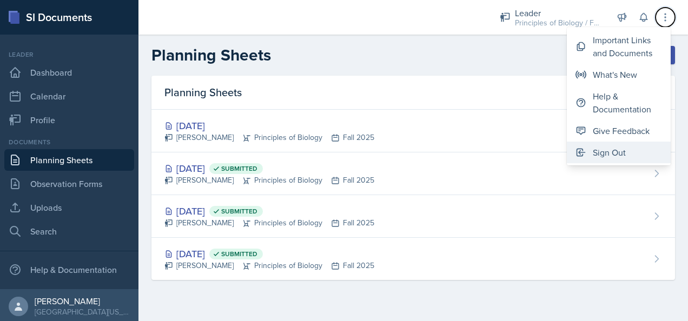  I want to click on a: Observation Forms, so click(69, 184).